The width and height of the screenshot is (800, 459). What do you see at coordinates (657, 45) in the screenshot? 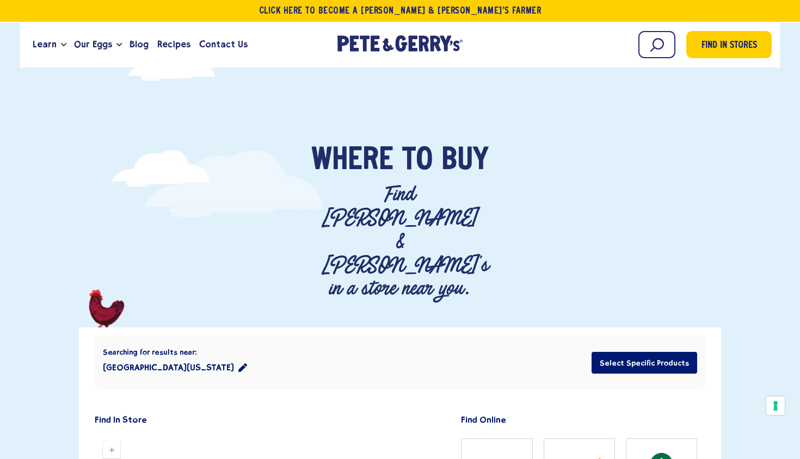
I see `input: Search` at bounding box center [657, 45].